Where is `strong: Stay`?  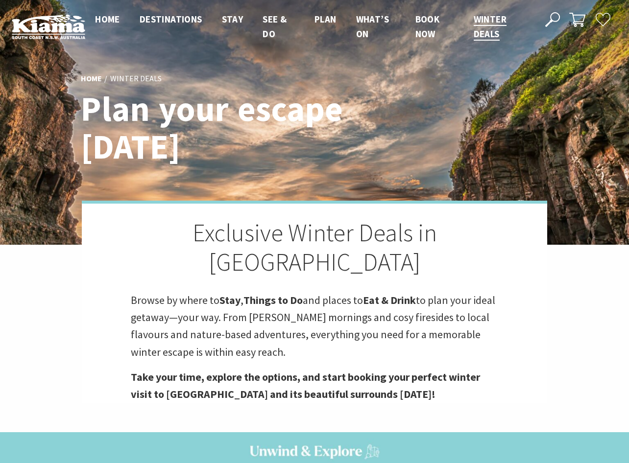
strong: Stay is located at coordinates (230, 300).